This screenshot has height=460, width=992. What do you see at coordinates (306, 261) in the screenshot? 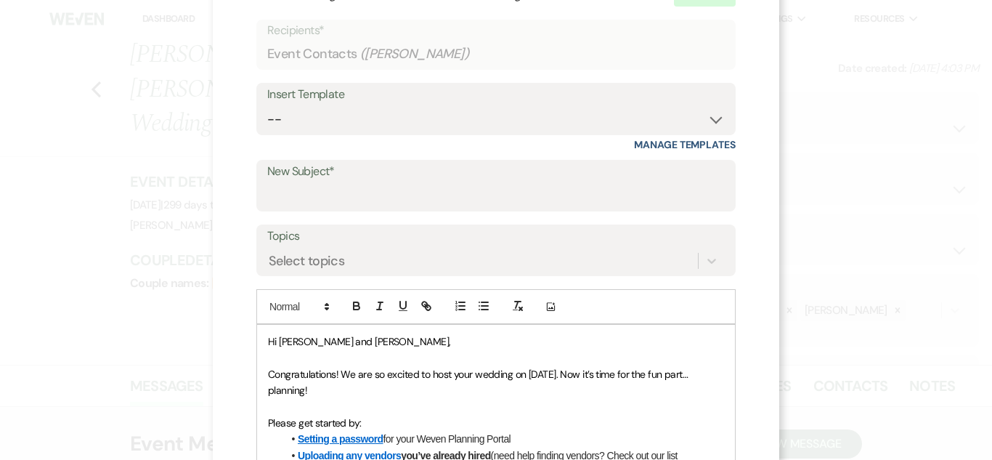
I see `div: Select topics` at bounding box center [306, 261].